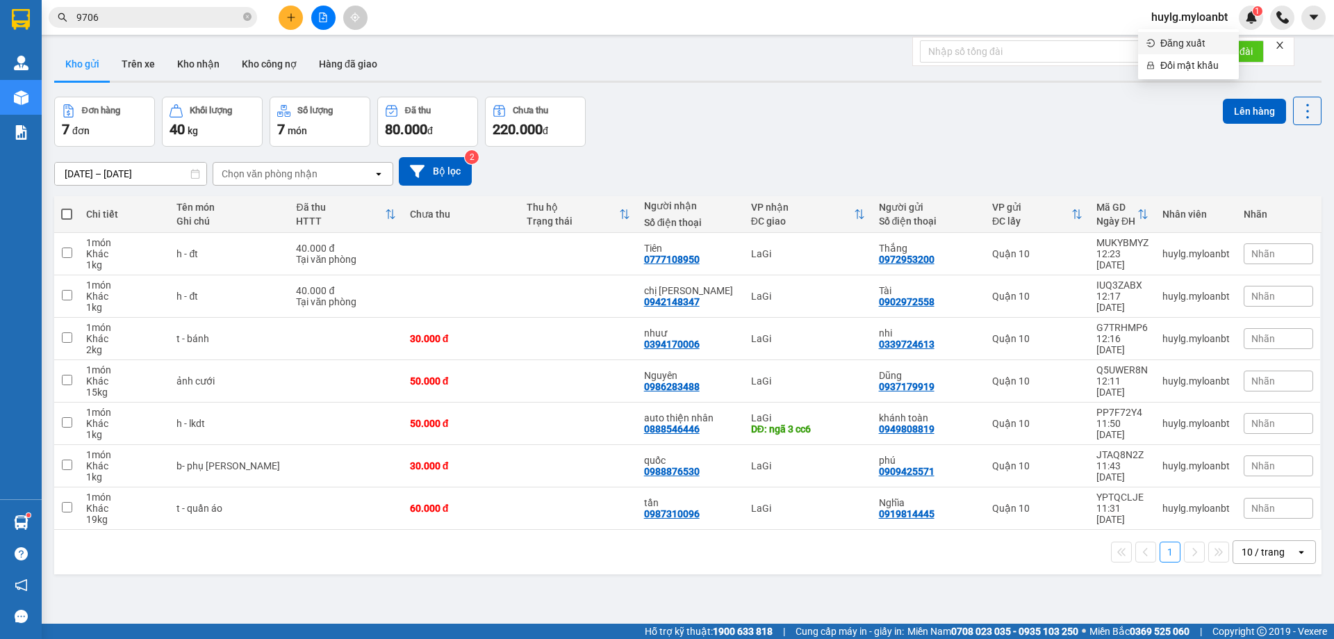 This screenshot has height=639, width=1334. What do you see at coordinates (418, 111) in the screenshot?
I see `div: Đã thu` at bounding box center [418, 111].